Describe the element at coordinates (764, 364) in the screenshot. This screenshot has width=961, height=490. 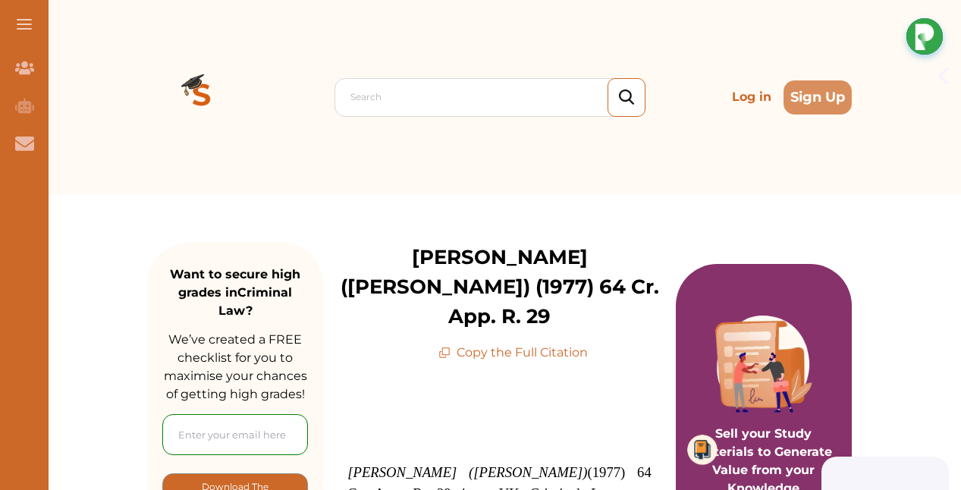
I see `img: Purple card image` at that location.